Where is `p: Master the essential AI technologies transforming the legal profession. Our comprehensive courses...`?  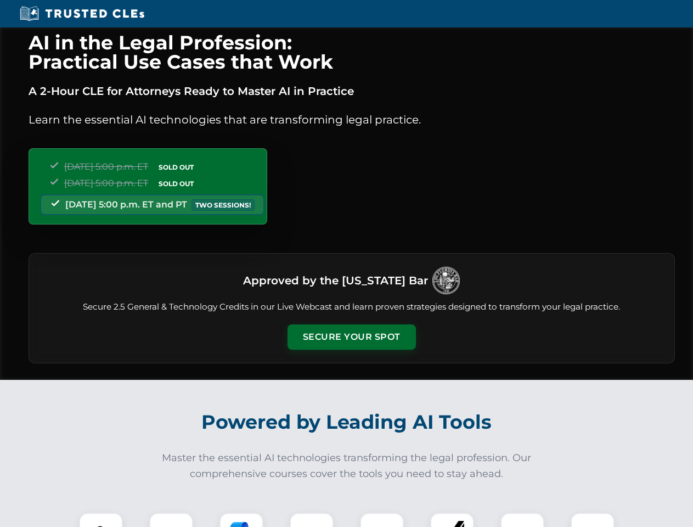
p: Master the essential AI technologies transforming the legal profession. Our comprehensive courses... is located at coordinates (347, 466).